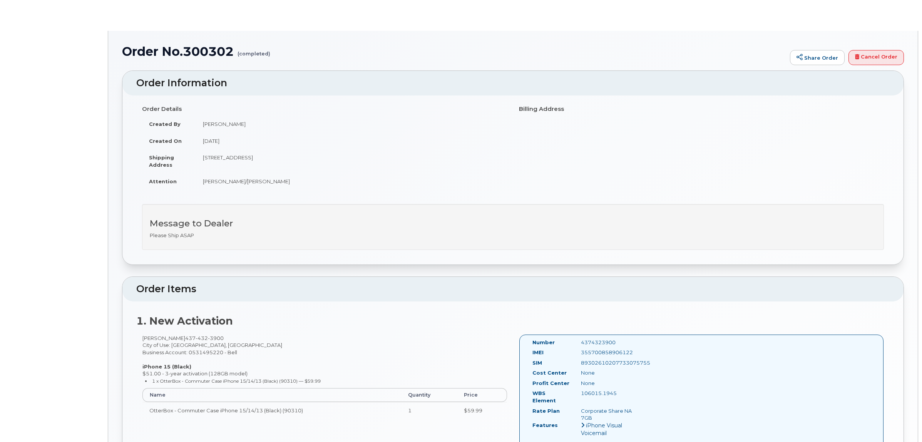  I want to click on td: OtterBox - Commuter Case iPhone 15/14/13 (Black) (90310), so click(272, 411).